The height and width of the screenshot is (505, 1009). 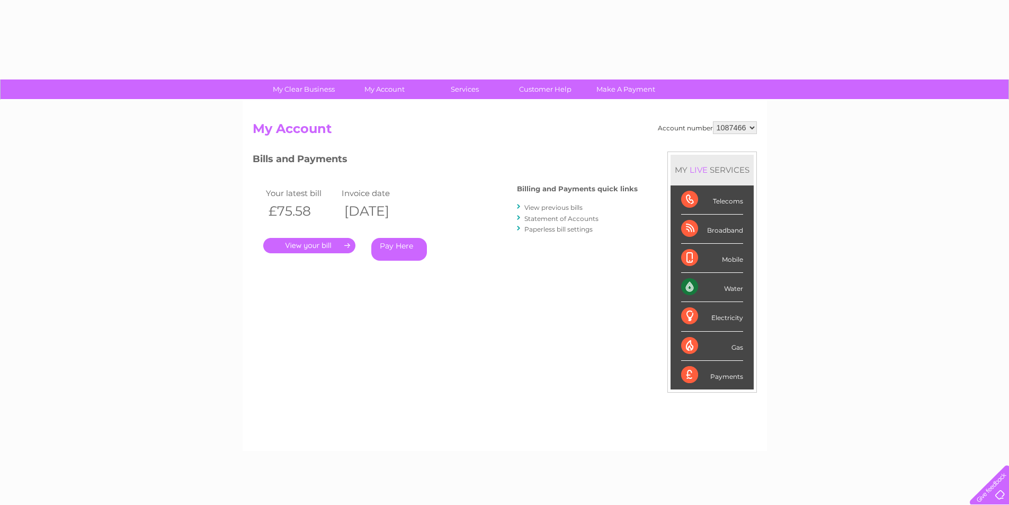 What do you see at coordinates (384, 89) in the screenshot?
I see `a: My Account` at bounding box center [384, 89].